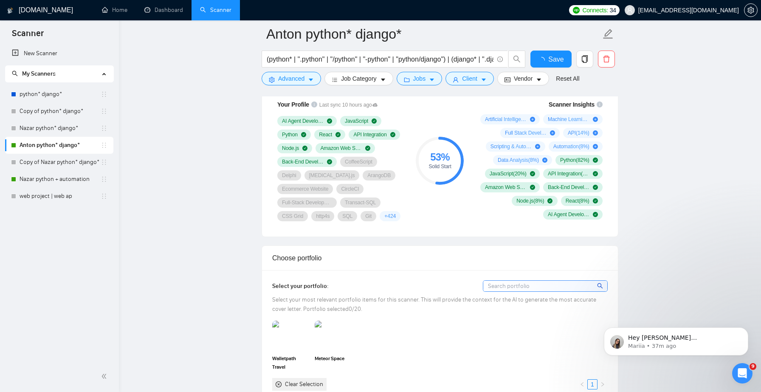 This screenshot has height=392, width=761. What do you see at coordinates (60, 179) in the screenshot?
I see `a: Nazar python + automation` at bounding box center [60, 179].